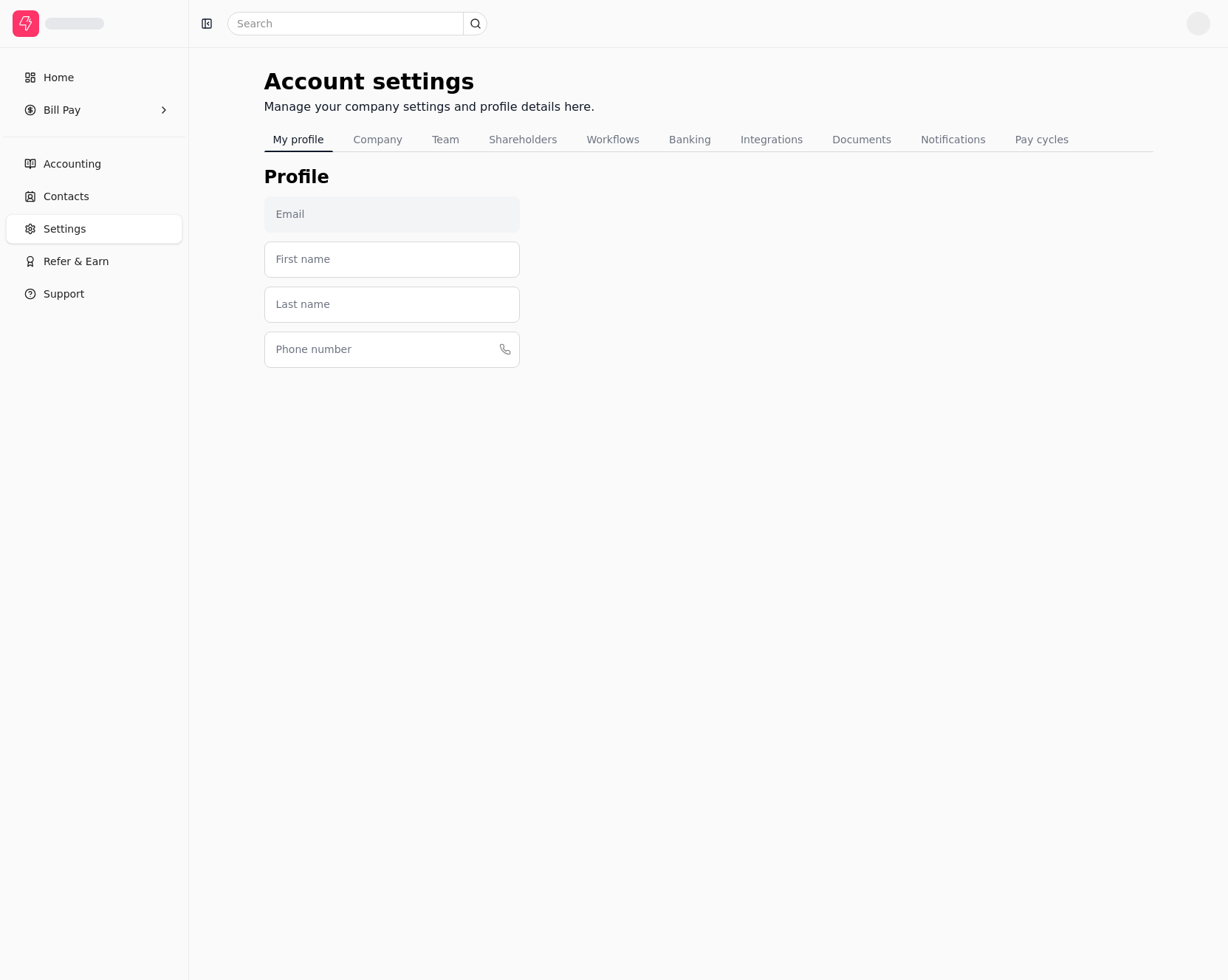 The height and width of the screenshot is (980, 1228). I want to click on button: Workflows, so click(613, 139).